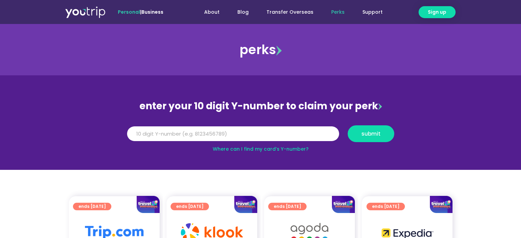 Image resolution: width=521 pixels, height=238 pixels. What do you see at coordinates (212, 12) in the screenshot?
I see `a: About` at bounding box center [212, 12].